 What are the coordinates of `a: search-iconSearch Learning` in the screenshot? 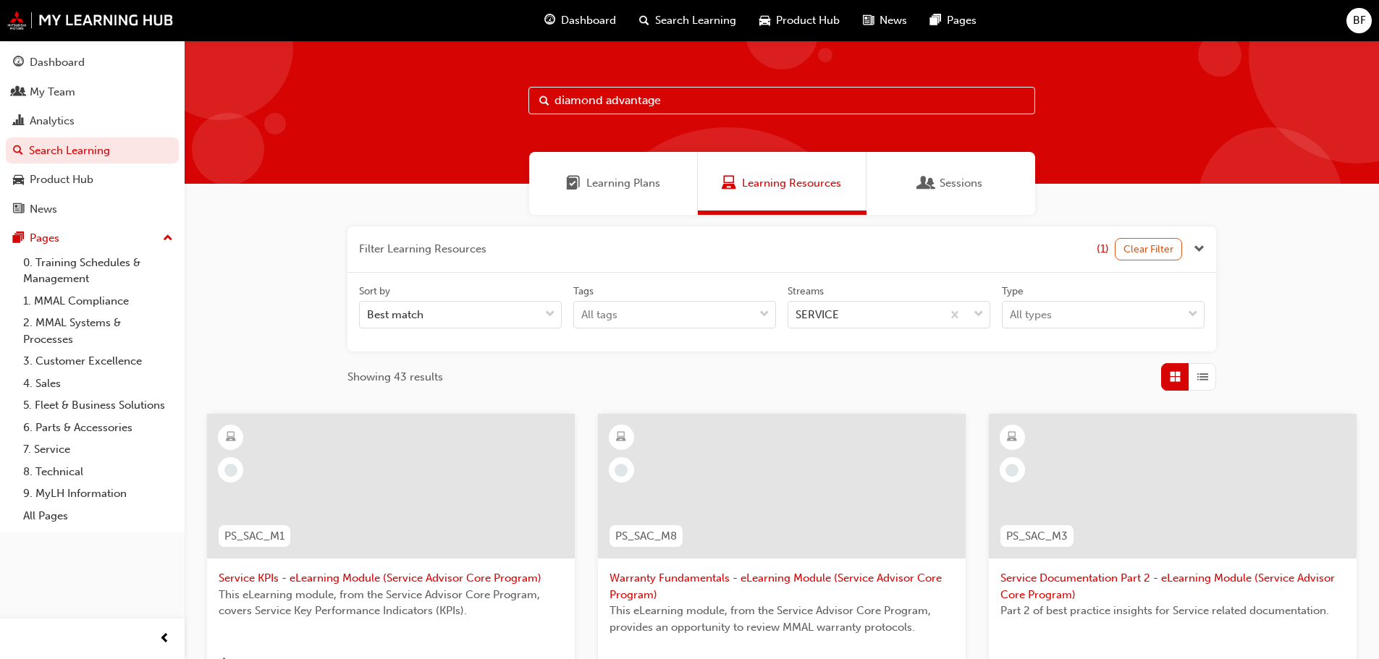 It's located at (688, 20).